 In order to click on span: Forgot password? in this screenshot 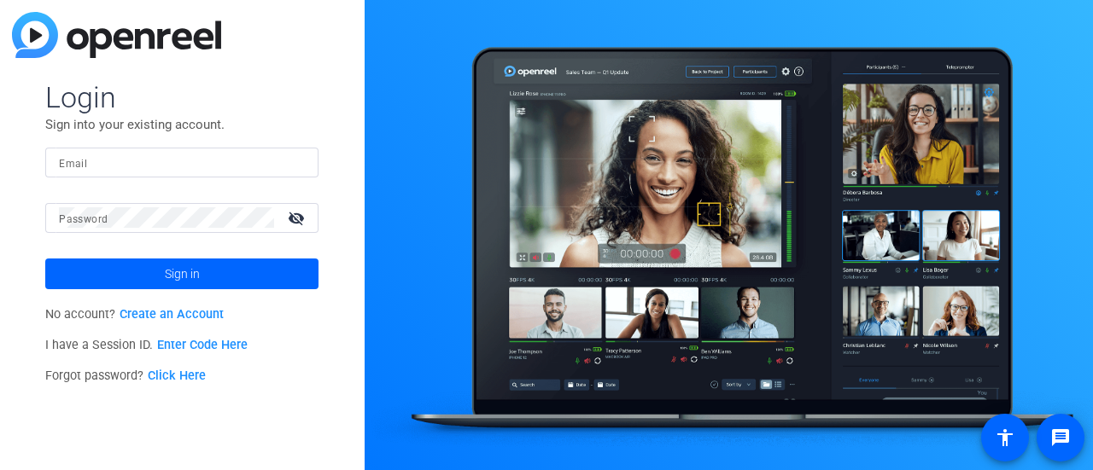, I will do `click(125, 376)`.